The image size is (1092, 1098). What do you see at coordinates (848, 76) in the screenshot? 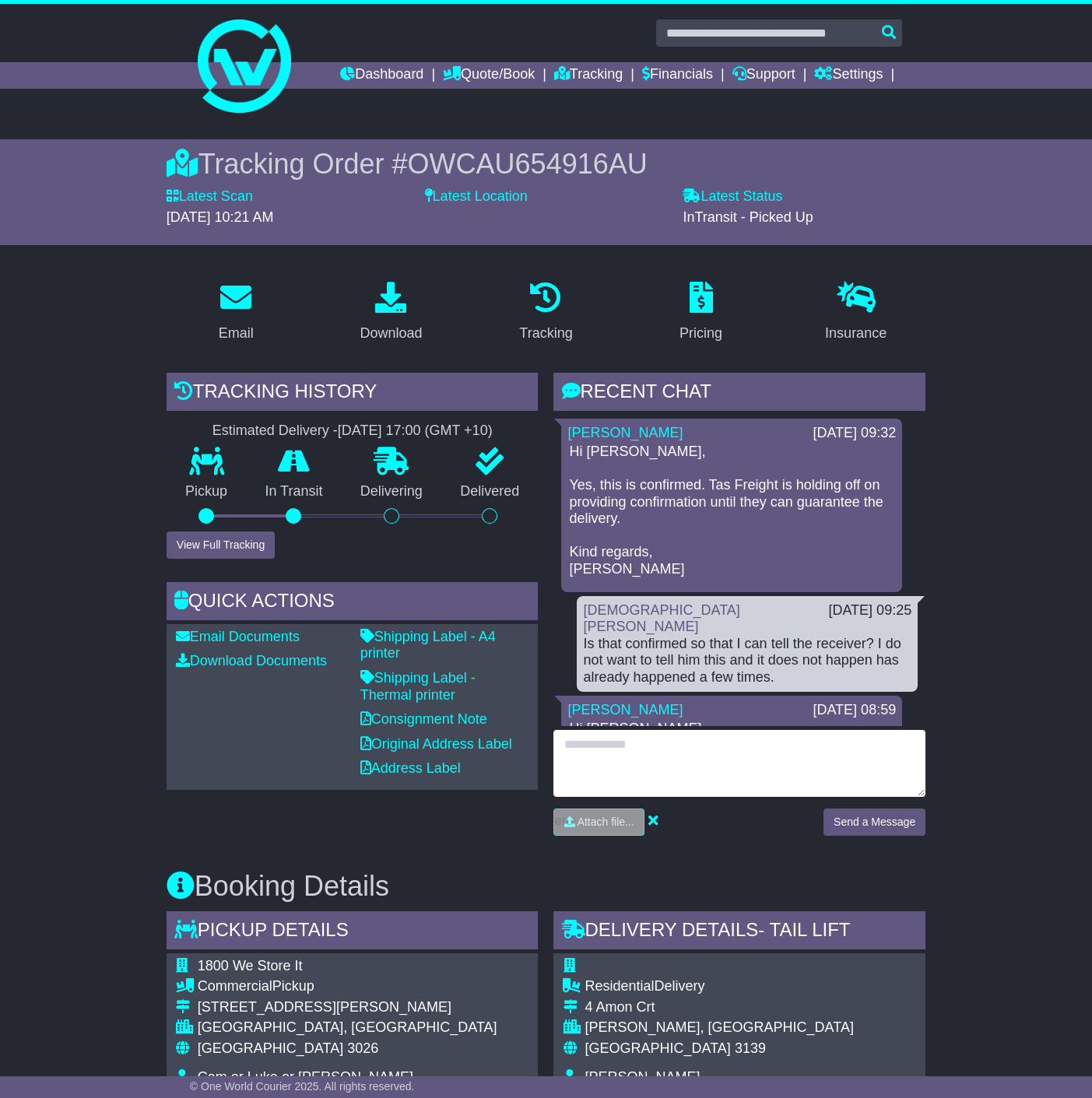
I see `a: Settings` at bounding box center [848, 76].